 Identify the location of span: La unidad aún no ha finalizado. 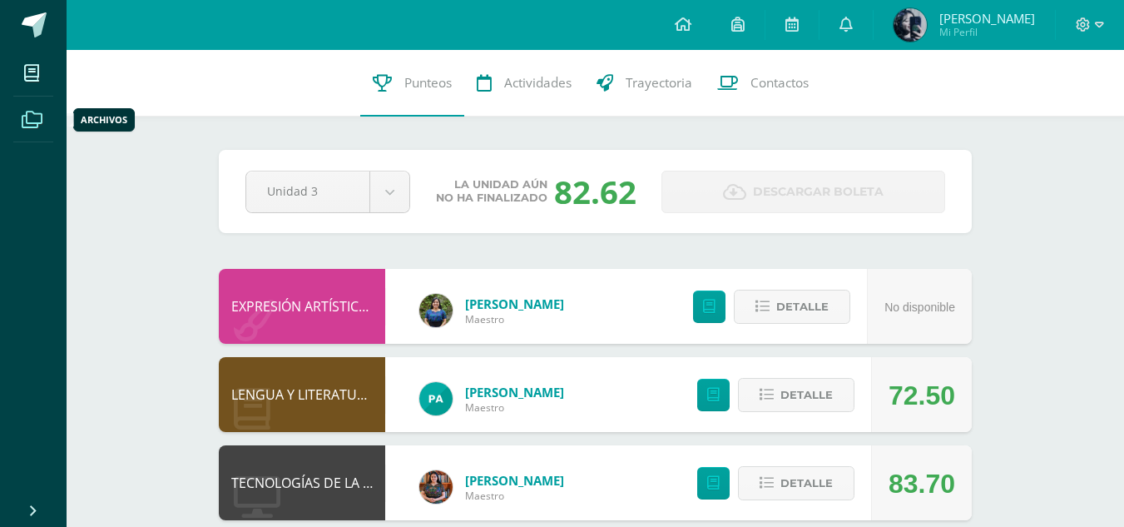
(492, 191).